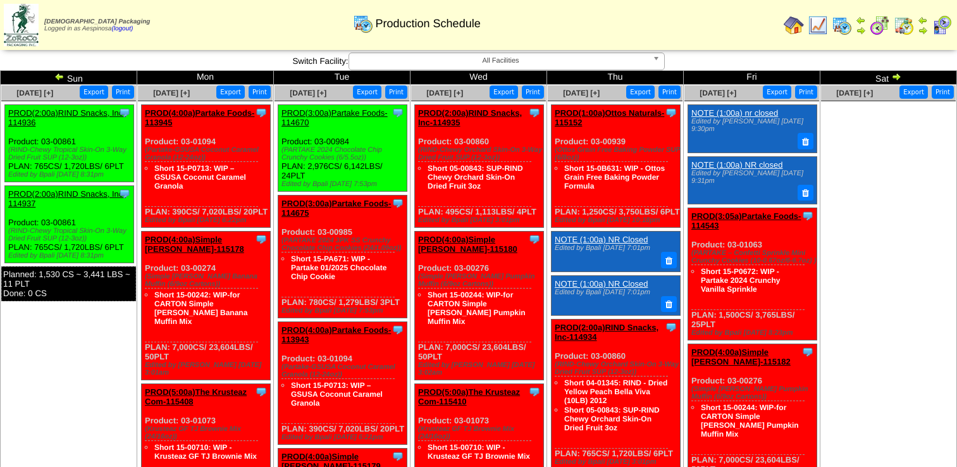 Image resolution: width=957 pixels, height=467 pixels. I want to click on a: PROD(3:05a)Partake Foods-114543, so click(746, 221).